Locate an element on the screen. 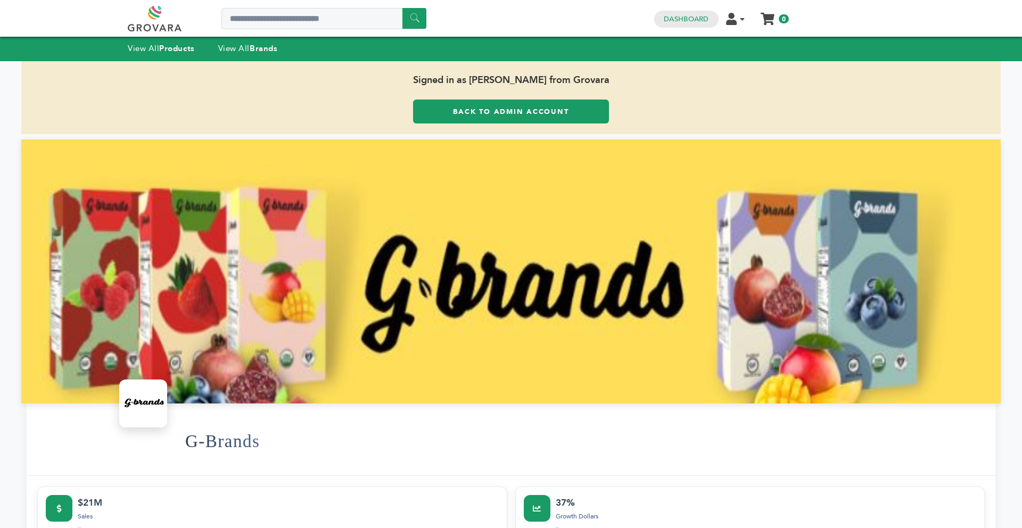 The image size is (1022, 528). span: 0 is located at coordinates (783, 19).